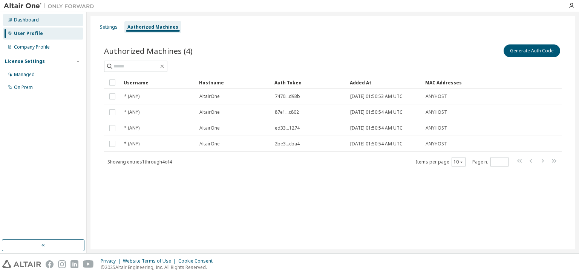  What do you see at coordinates (287, 144) in the screenshot?
I see `span: 2be3...cba4` at bounding box center [287, 144].